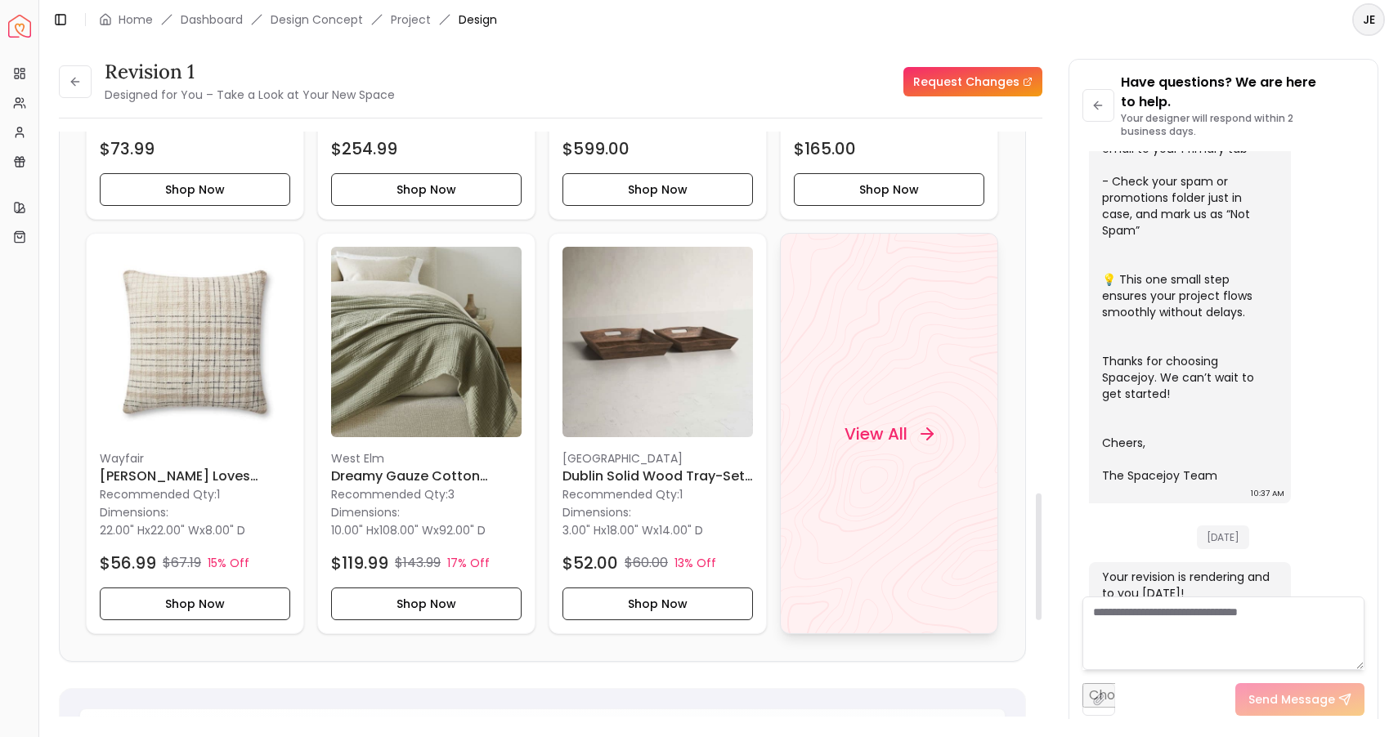 Image resolution: width=1398 pixels, height=737 pixels. Describe the element at coordinates (426, 433) in the screenshot. I see `a: Dreamy Gauze Cotton Blanket King imageWest ElmDreamy Gauze Cotton Blanket KingRecommended Qty:3Di...` at that location.